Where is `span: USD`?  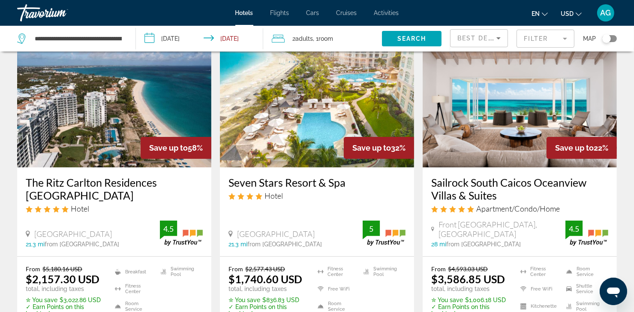 span: USD is located at coordinates (567, 14).